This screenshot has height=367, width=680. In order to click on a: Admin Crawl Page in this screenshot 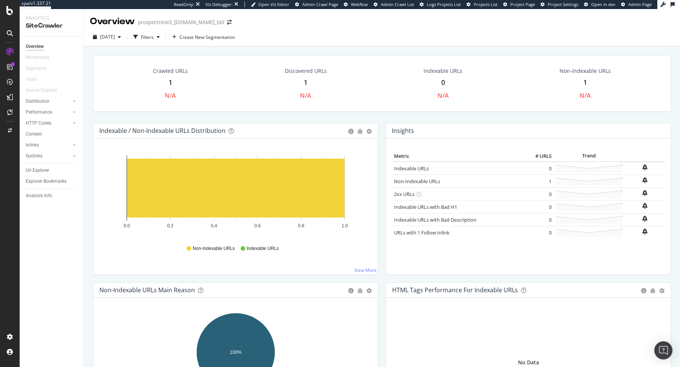, I will do `click(316, 5)`.